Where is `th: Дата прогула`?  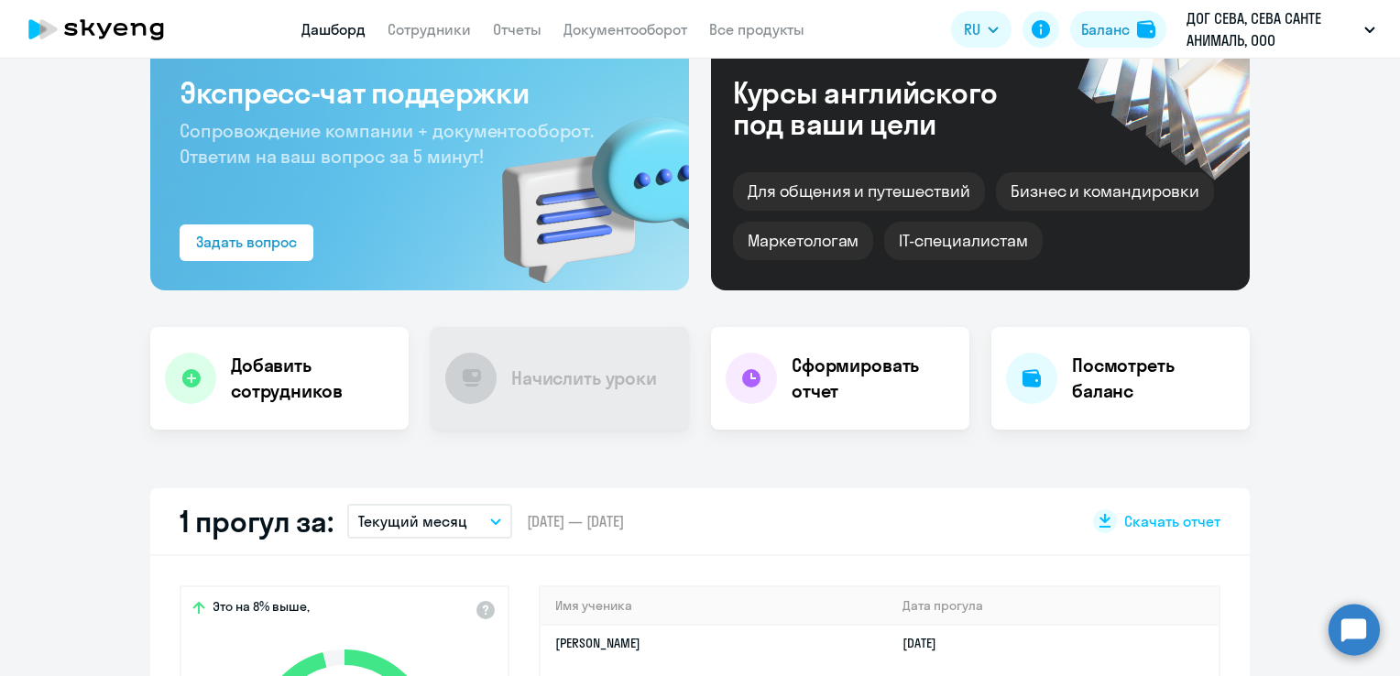
th: Дата прогула is located at coordinates (1053, 606).